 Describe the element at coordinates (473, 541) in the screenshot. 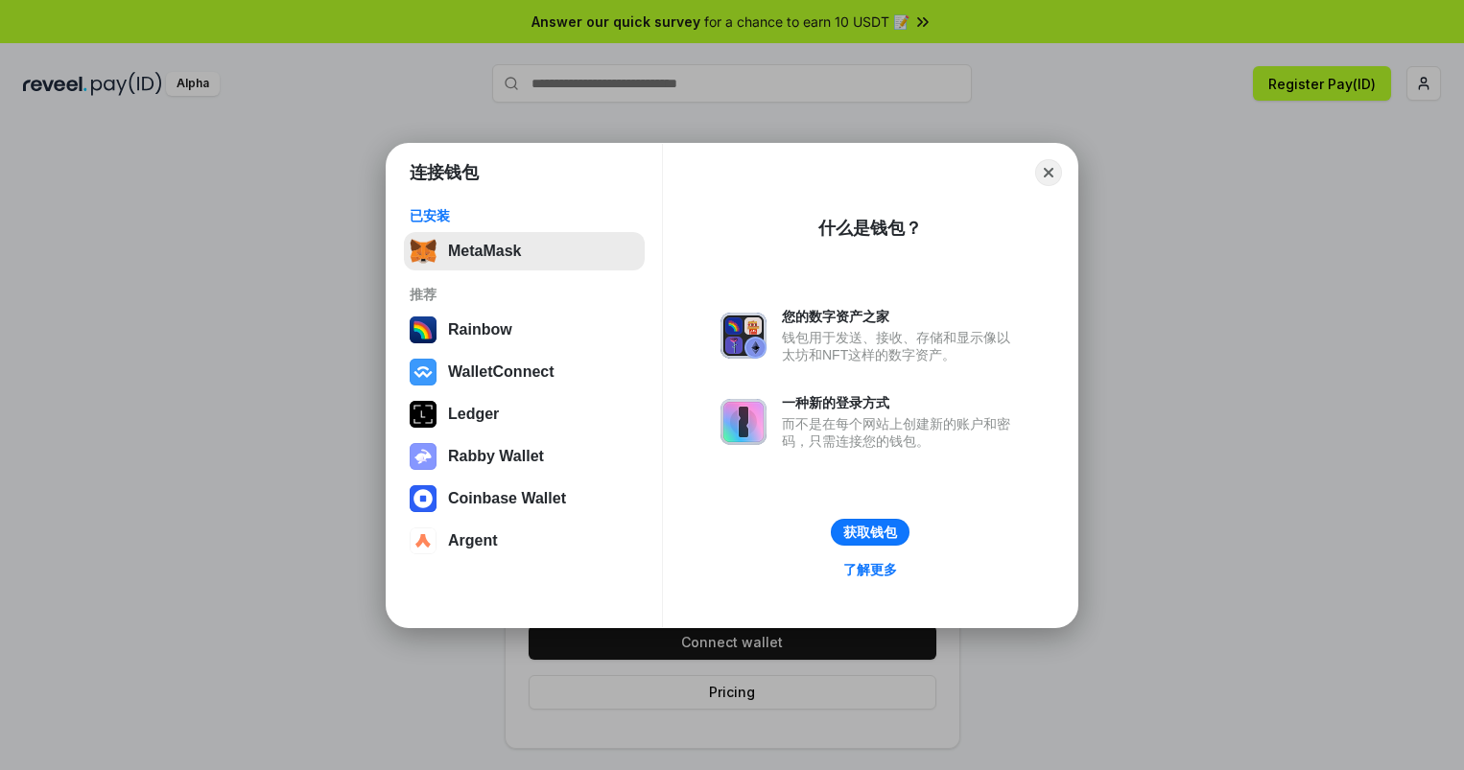

I see `div: Argent` at that location.